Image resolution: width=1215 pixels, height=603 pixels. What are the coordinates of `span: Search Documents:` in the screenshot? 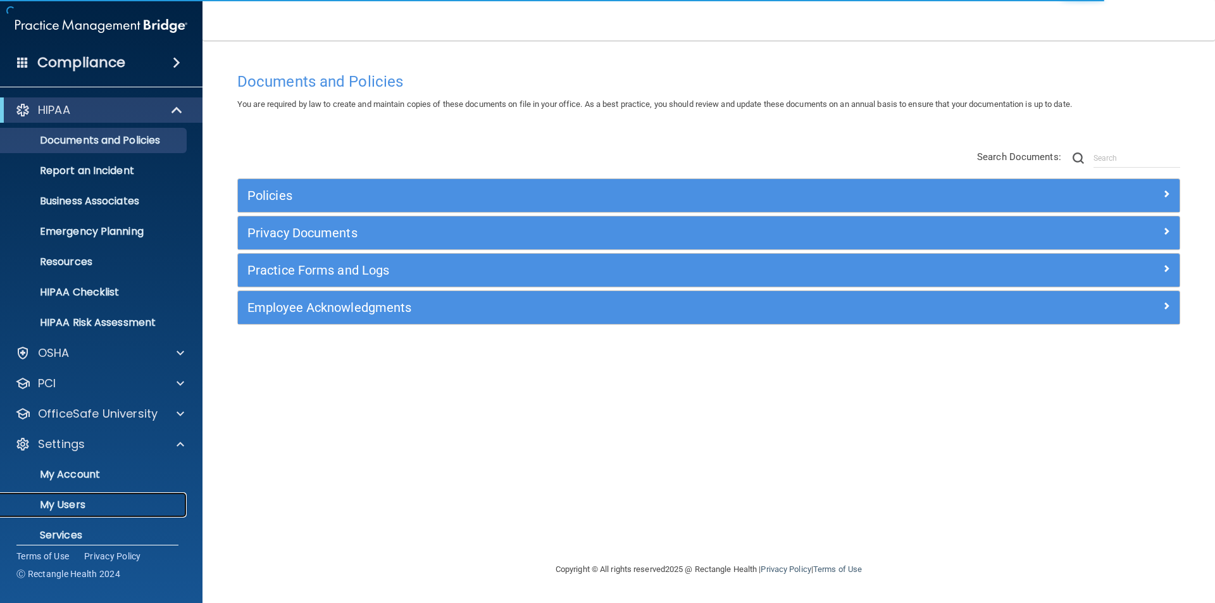 It's located at (1018, 157).